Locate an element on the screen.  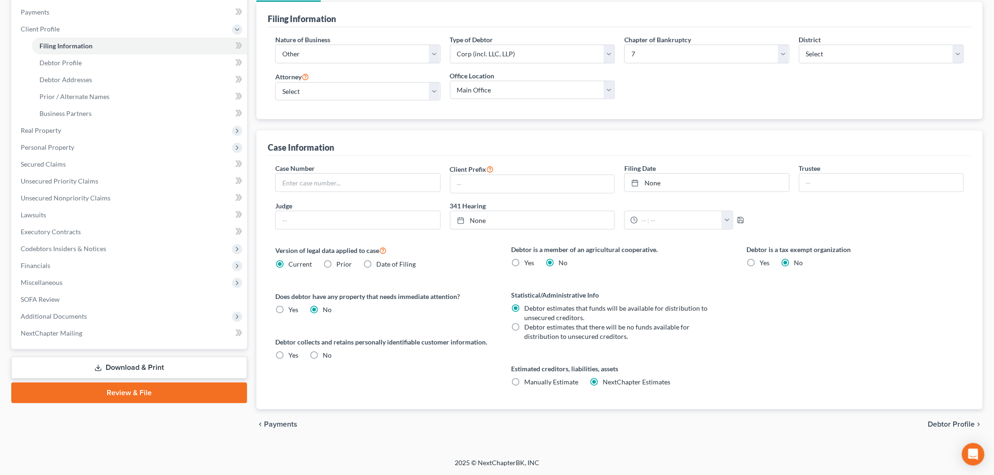
span: Filing Information is located at coordinates (66, 46).